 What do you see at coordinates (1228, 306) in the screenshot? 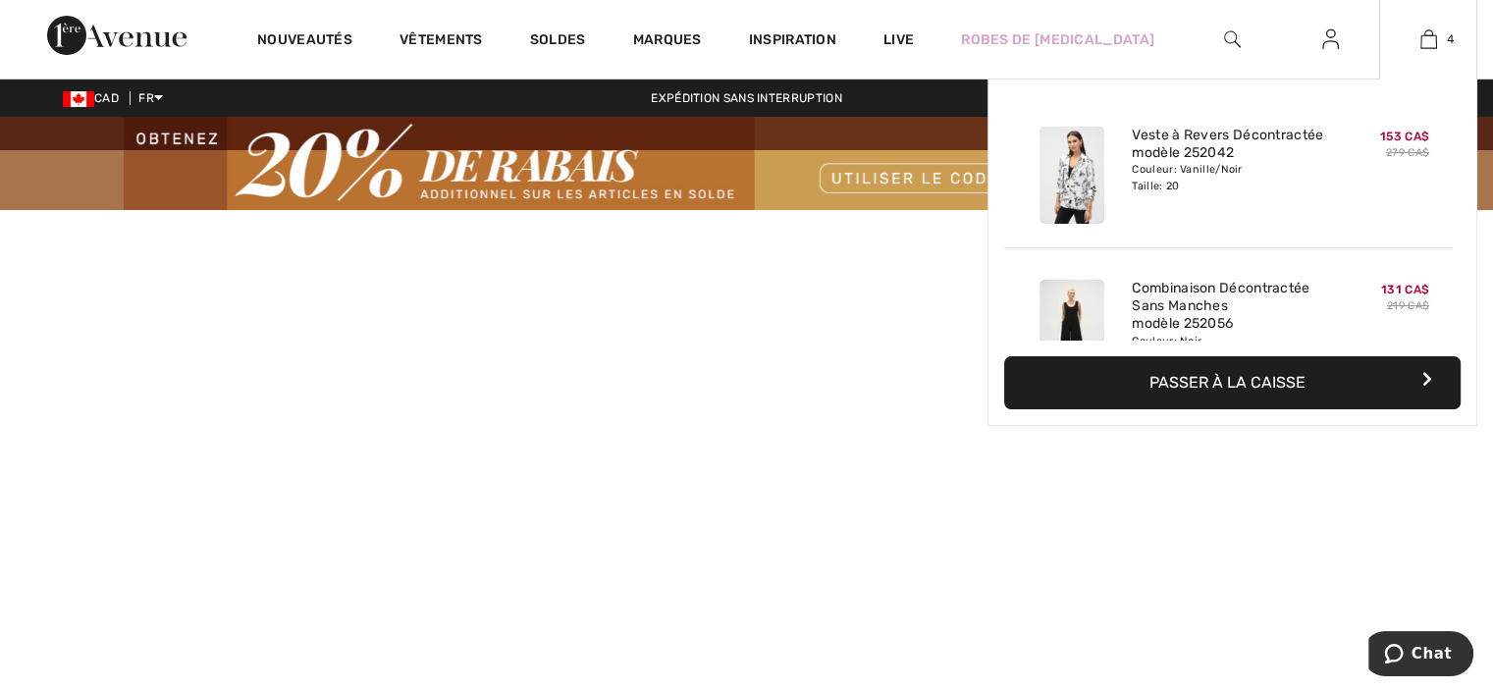
I see `a: Combinaison Décontractée Sans Manches modèle 252056` at bounding box center [1228, 306].